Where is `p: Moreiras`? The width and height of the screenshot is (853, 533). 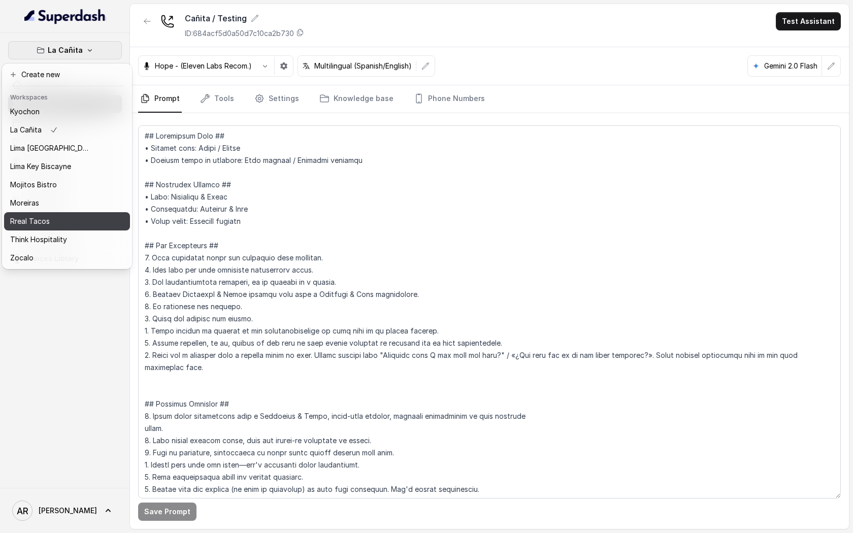 p: Moreiras is located at coordinates (24, 203).